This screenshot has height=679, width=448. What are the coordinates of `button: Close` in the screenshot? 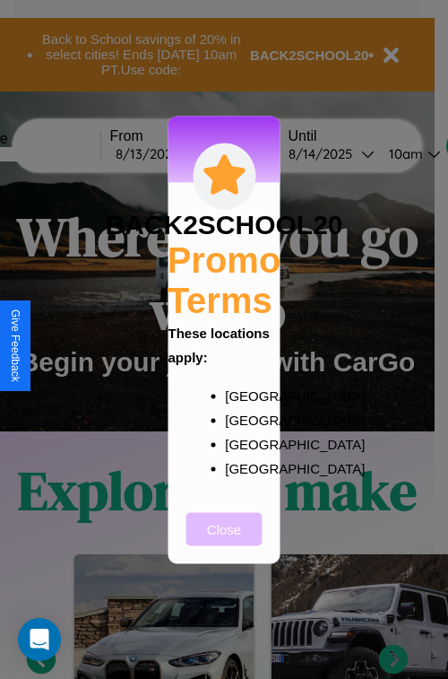 It's located at (224, 528).